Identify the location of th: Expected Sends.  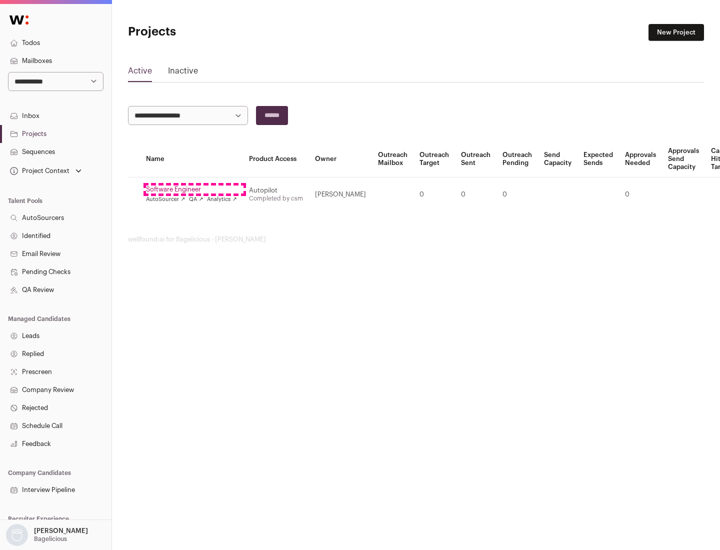
(598, 159).